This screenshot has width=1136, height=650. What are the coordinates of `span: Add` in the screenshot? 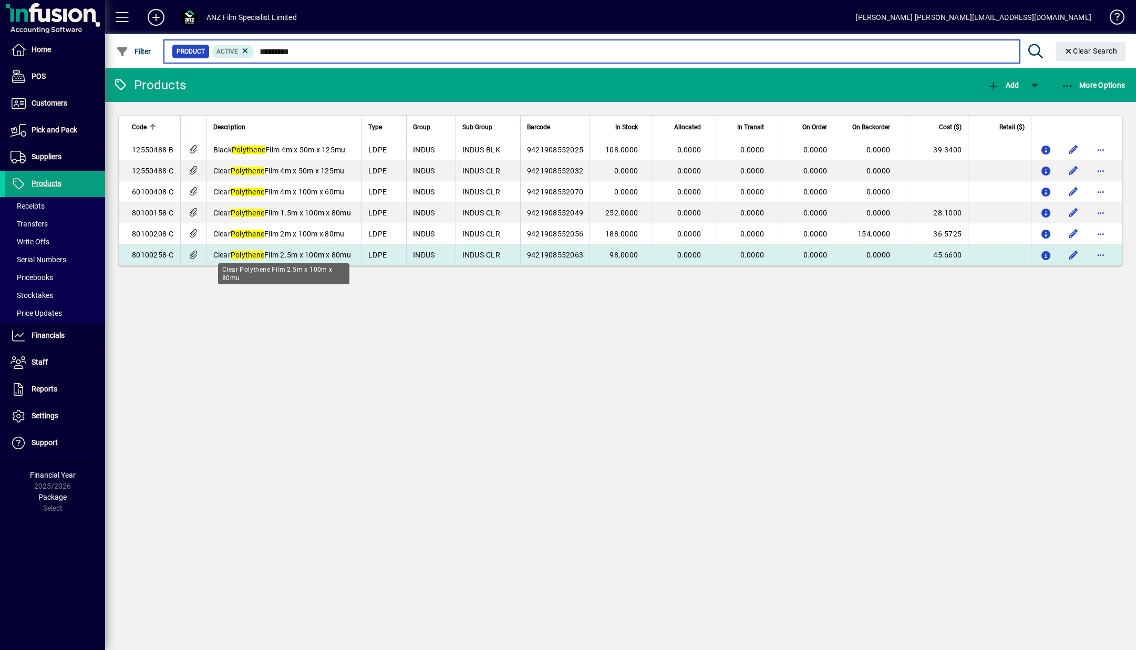 It's located at (1003, 85).